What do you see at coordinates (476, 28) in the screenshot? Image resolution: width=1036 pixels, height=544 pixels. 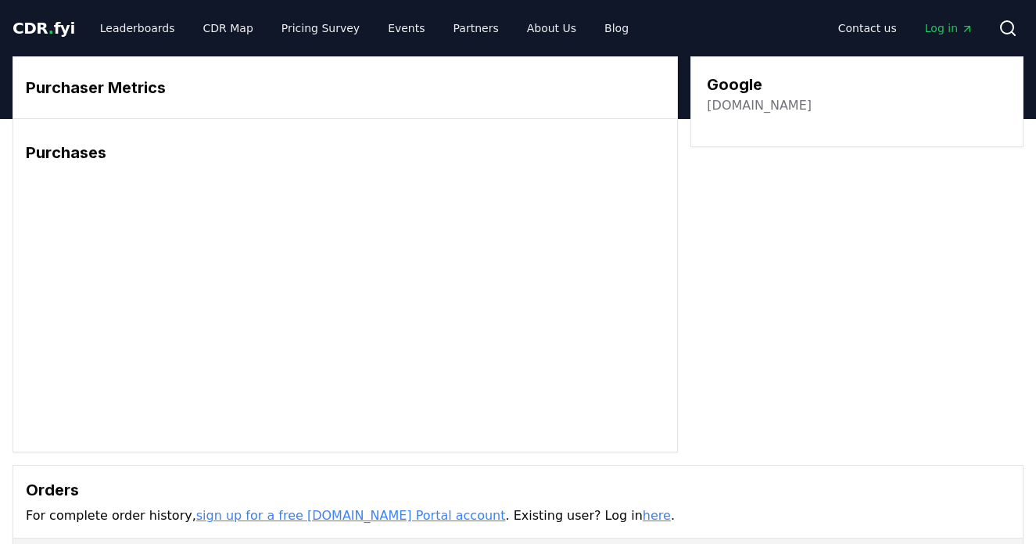 I see `a: Partners` at bounding box center [476, 28].